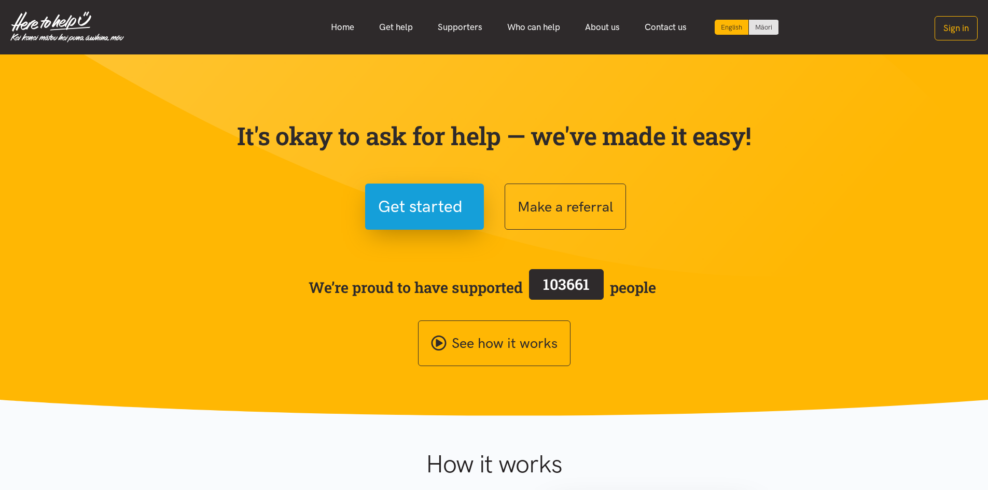 Image resolution: width=988 pixels, height=490 pixels. I want to click on img: Home, so click(67, 27).